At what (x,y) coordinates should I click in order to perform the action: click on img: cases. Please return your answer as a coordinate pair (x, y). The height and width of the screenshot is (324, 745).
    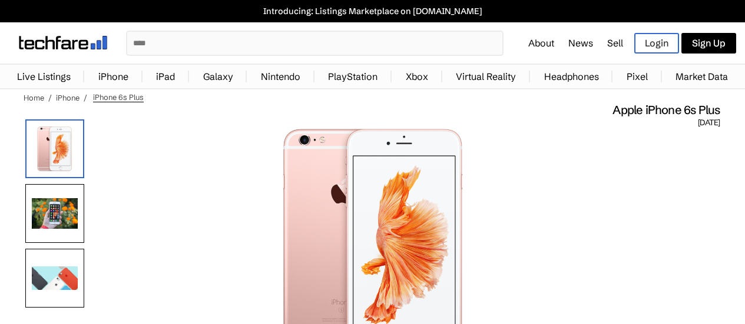
    Looking at the image, I should click on (55, 278).